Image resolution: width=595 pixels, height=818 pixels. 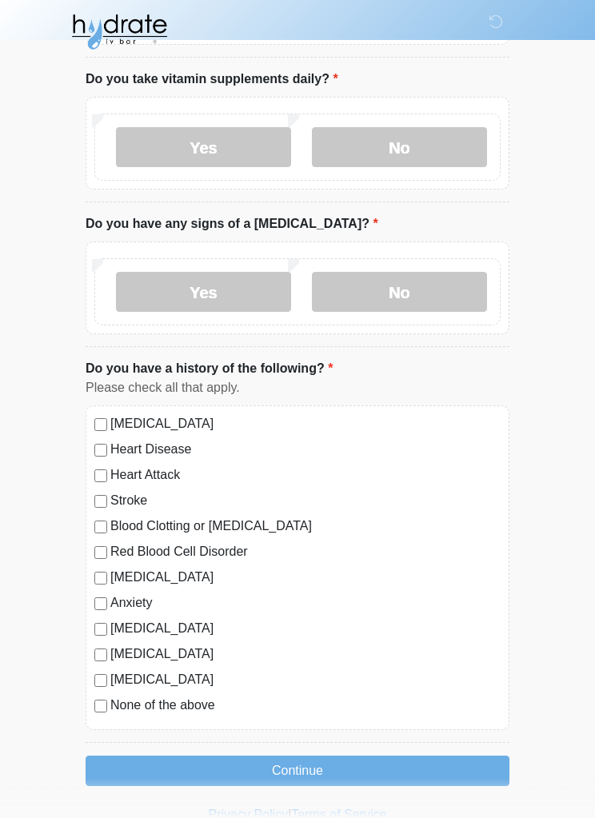 What do you see at coordinates (101, 502) in the screenshot?
I see `input: Stroke` at bounding box center [101, 502].